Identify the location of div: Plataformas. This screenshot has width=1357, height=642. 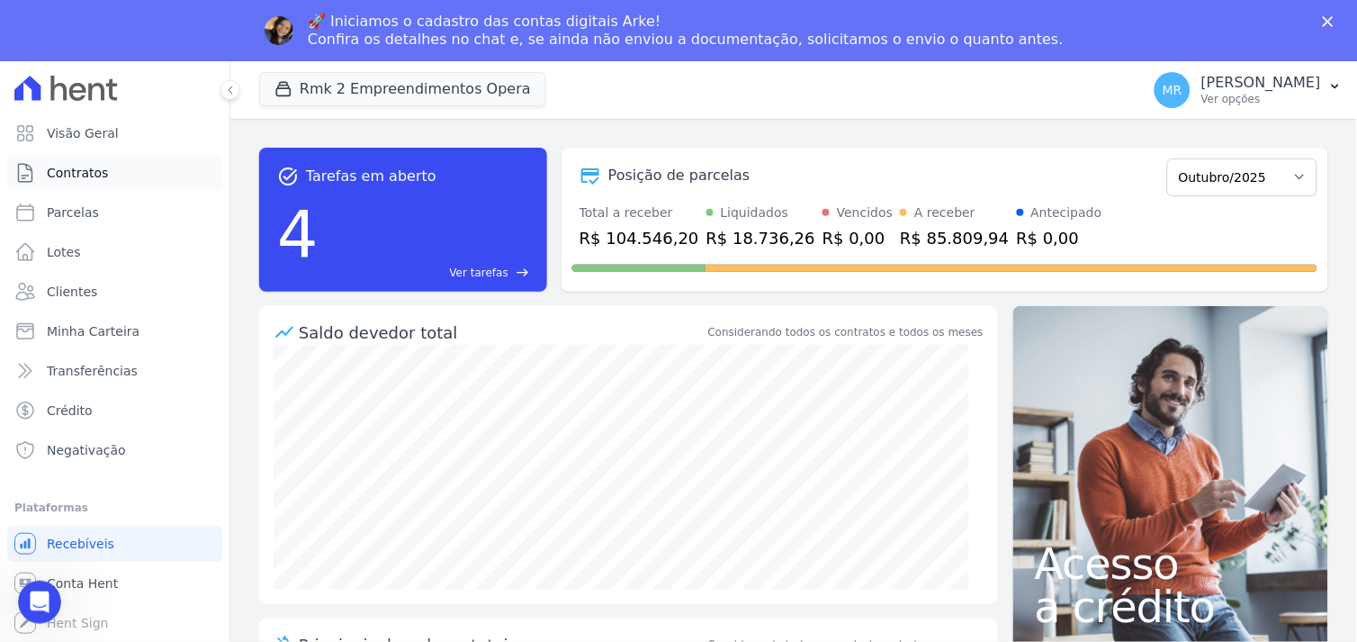
(114, 508).